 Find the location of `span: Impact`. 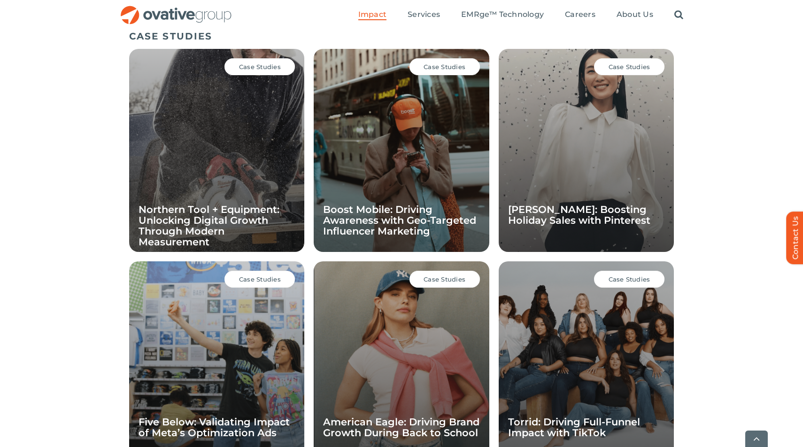

span: Impact is located at coordinates (372, 15).